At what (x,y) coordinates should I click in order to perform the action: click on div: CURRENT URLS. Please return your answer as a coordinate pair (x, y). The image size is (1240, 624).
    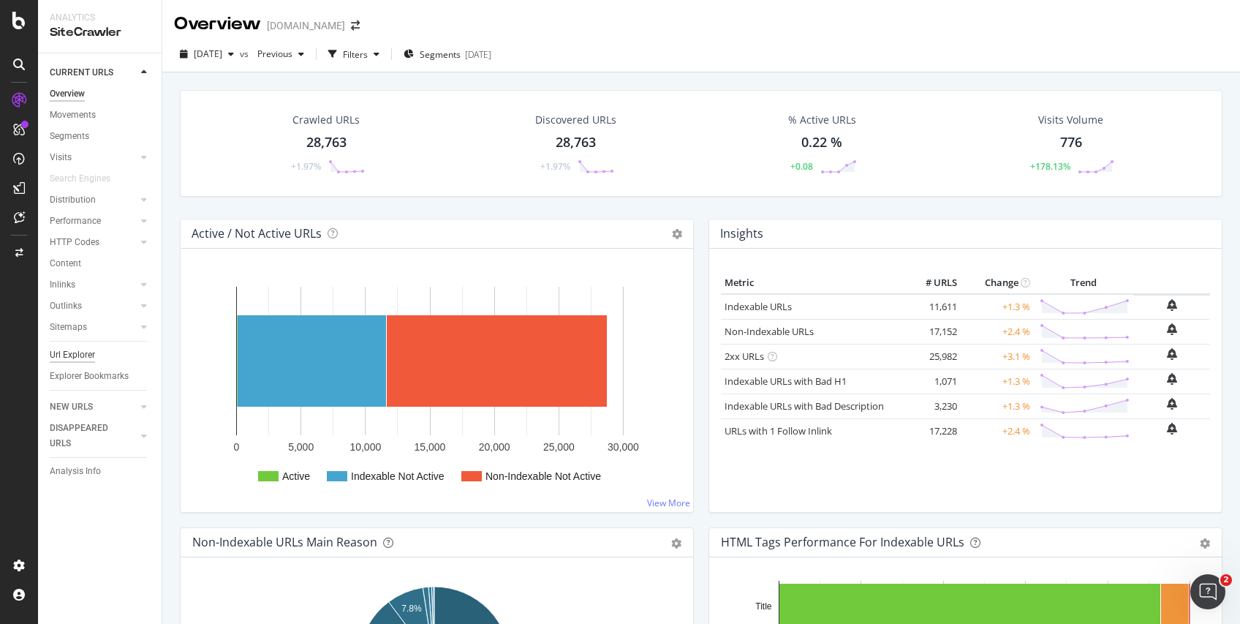
    Looking at the image, I should click on (81, 72).